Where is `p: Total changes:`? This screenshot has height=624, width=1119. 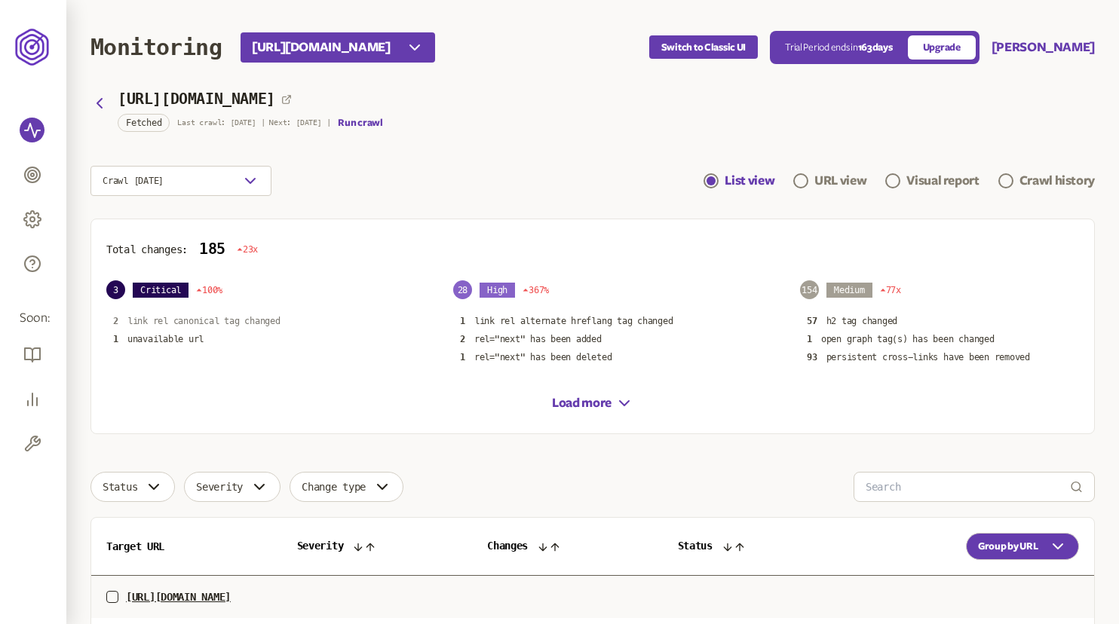
p: Total changes: is located at coordinates (147, 250).